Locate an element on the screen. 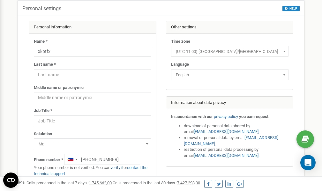 This screenshot has width=322, height=191. input: Name is located at coordinates (93, 51).